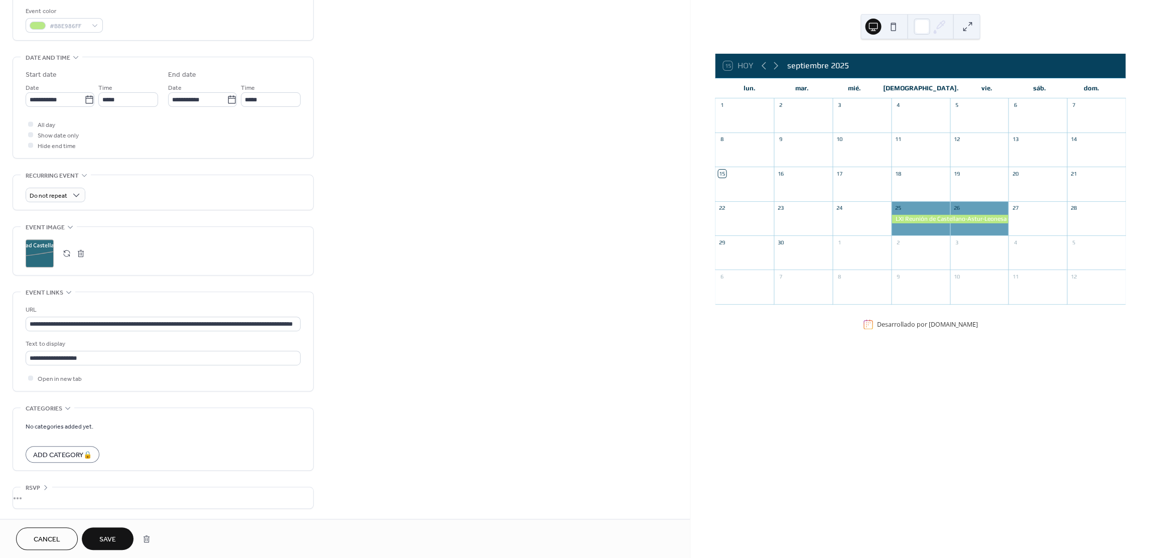  What do you see at coordinates (47, 540) in the screenshot?
I see `span: Cancel` at bounding box center [47, 540].